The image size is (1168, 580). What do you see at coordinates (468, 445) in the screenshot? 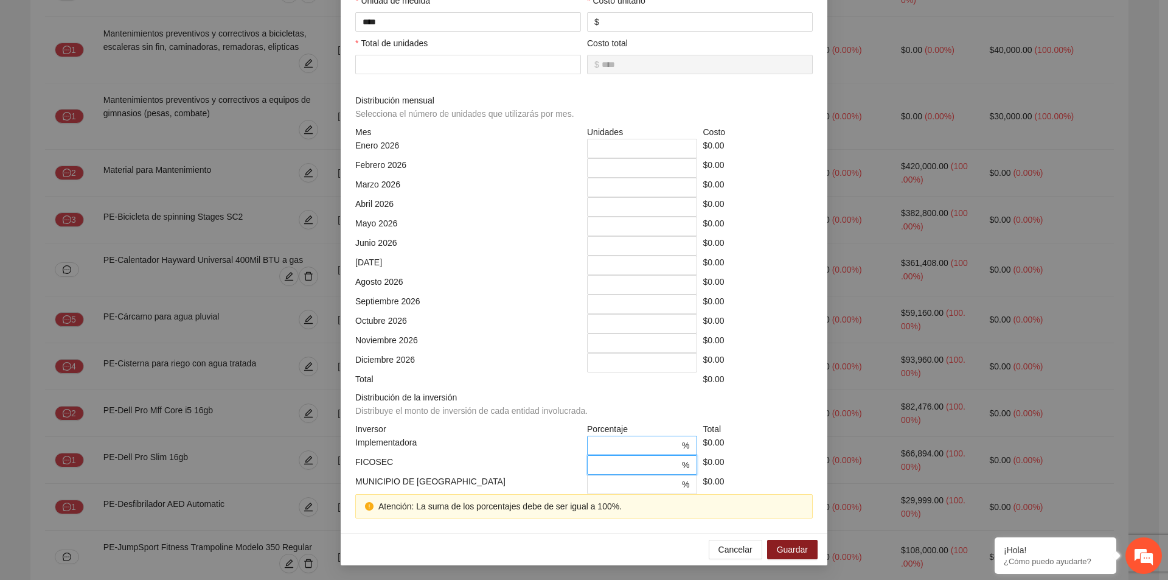
I see `div: Implementadora` at bounding box center [468, 445].